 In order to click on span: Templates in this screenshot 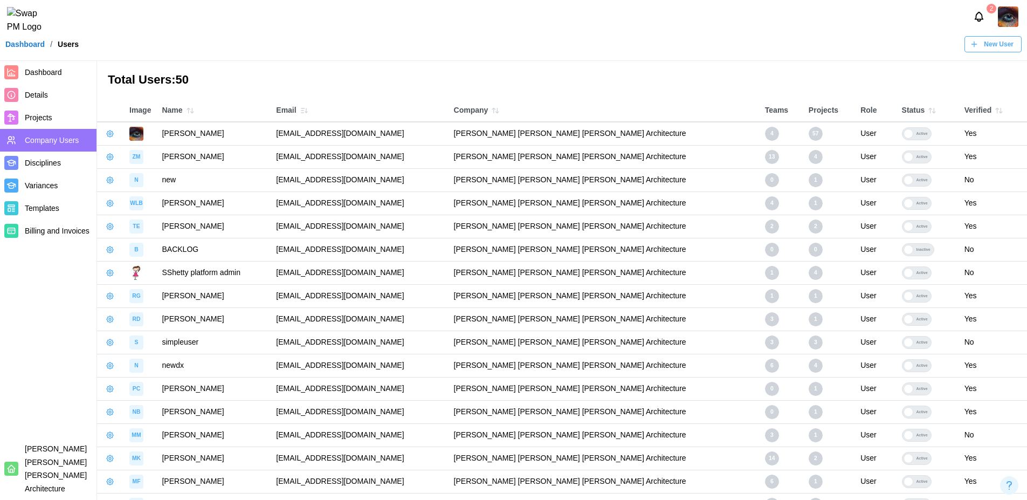, I will do `click(42, 208)`.